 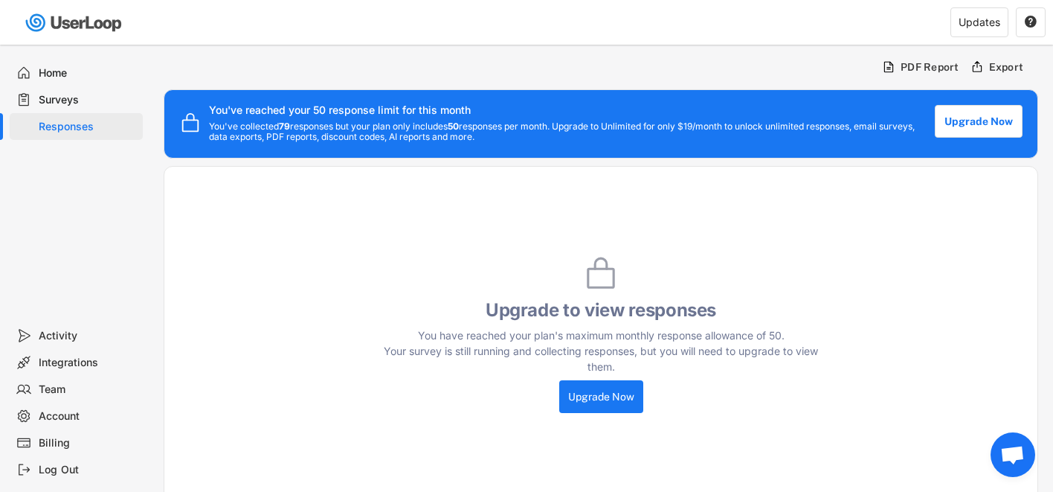 I want to click on div: PDF Report, so click(x=930, y=67).